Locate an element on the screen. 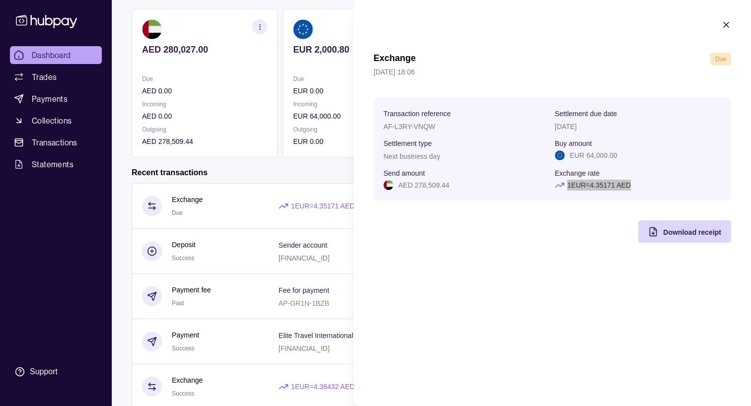 The height and width of the screenshot is (406, 751). p: AF-L3RY-VNQW is located at coordinates (409, 127).